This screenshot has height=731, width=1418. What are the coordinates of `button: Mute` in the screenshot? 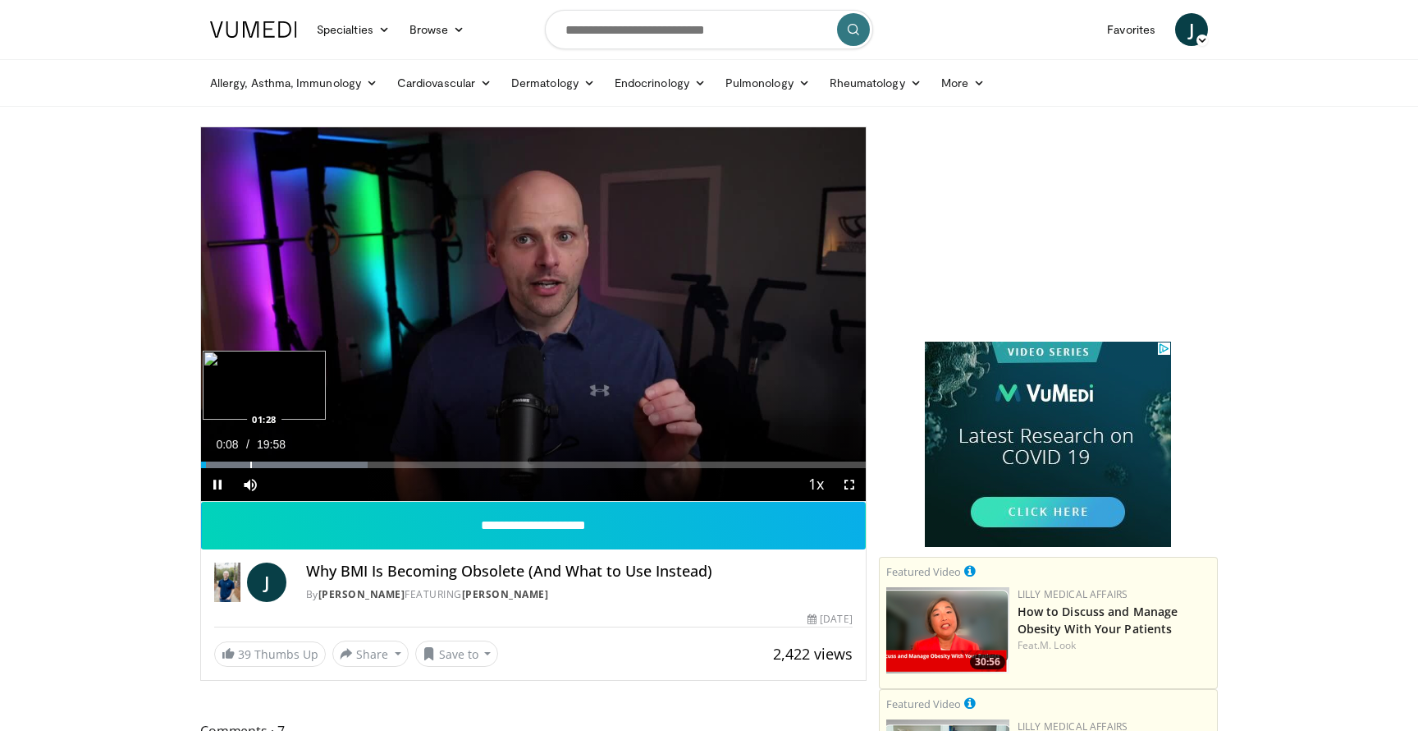 It's located at (250, 484).